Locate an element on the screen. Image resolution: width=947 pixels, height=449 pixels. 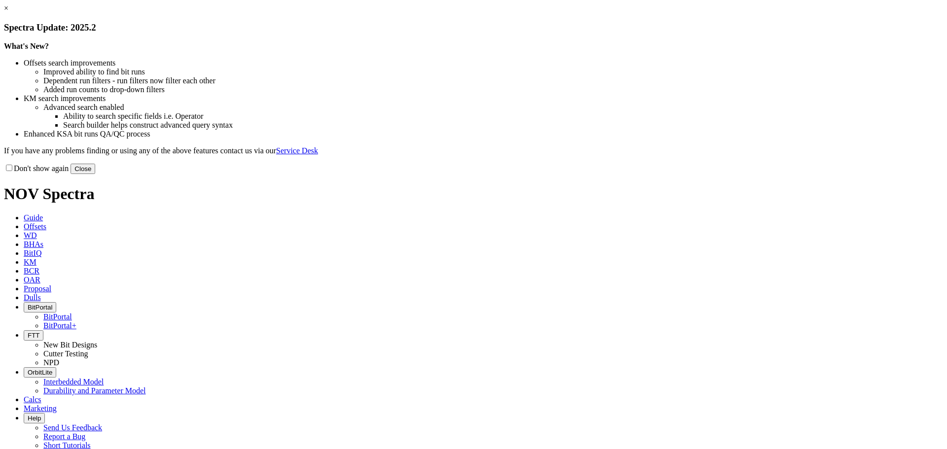
li: Ability to search specific fields i.e. Operator is located at coordinates (503, 116).